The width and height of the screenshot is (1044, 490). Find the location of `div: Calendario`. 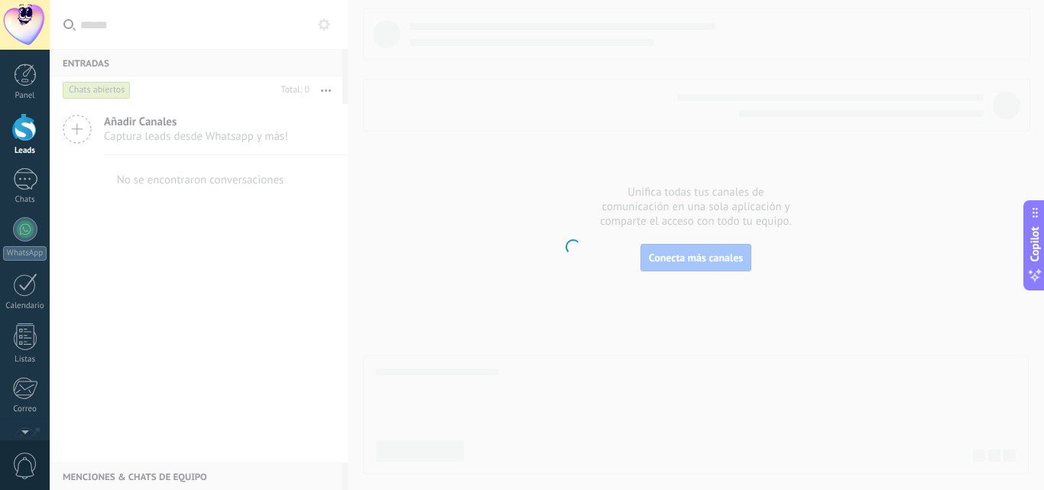

div: Calendario is located at coordinates (25, 306).